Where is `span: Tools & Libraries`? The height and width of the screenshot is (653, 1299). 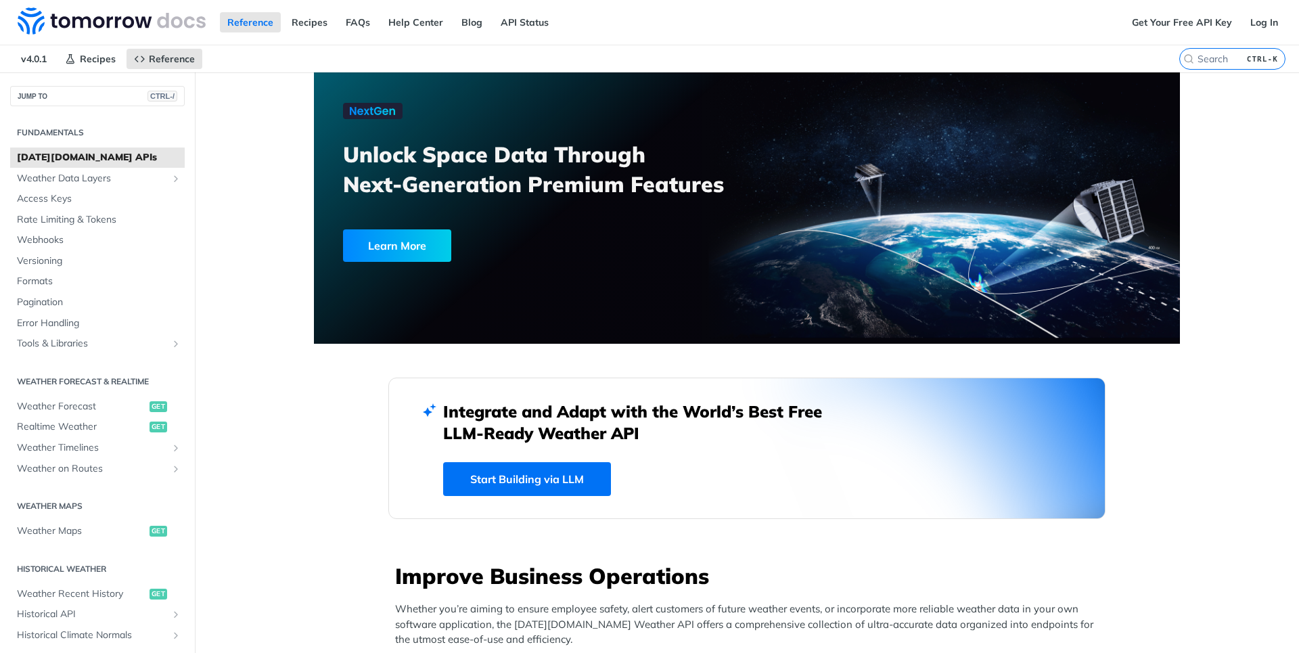
span: Tools & Libraries is located at coordinates (92, 344).